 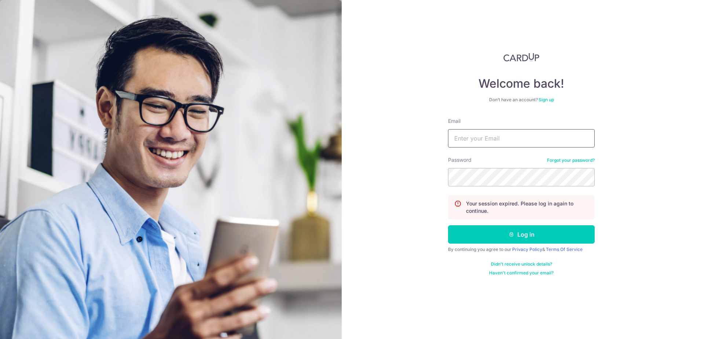 What do you see at coordinates (521, 264) in the screenshot?
I see `a: Didn't receive unlock details?` at bounding box center [521, 264].